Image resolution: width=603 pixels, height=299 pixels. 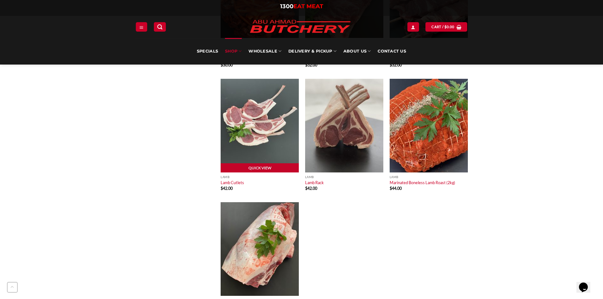 I want to click on a: Delivery & Pickup, so click(x=313, y=51).